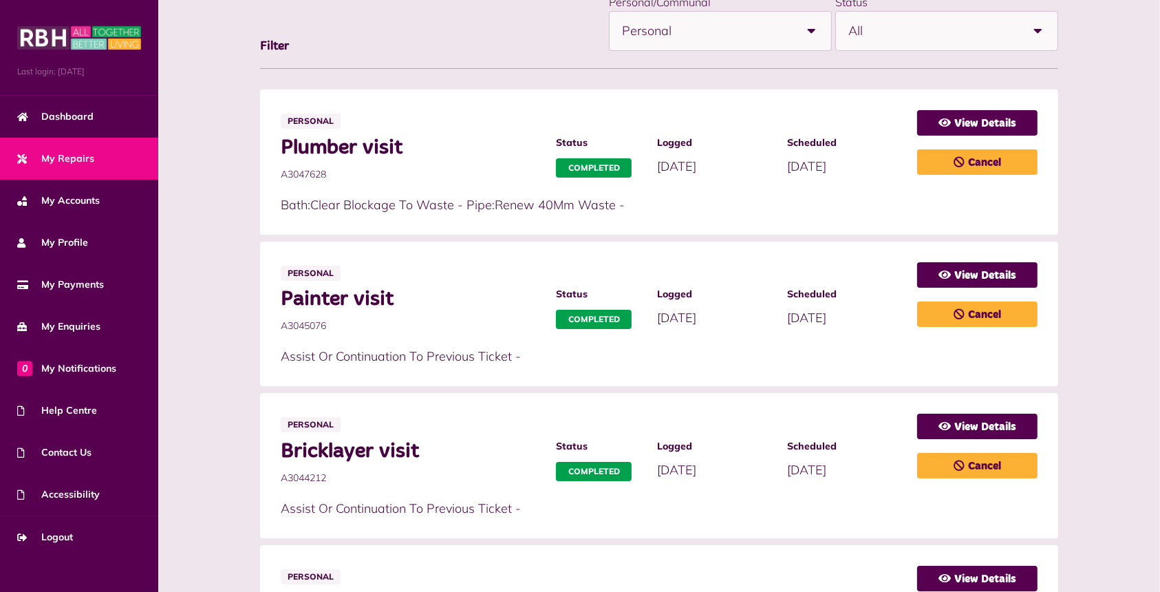 The image size is (1160, 592). I want to click on span: All, so click(933, 31).